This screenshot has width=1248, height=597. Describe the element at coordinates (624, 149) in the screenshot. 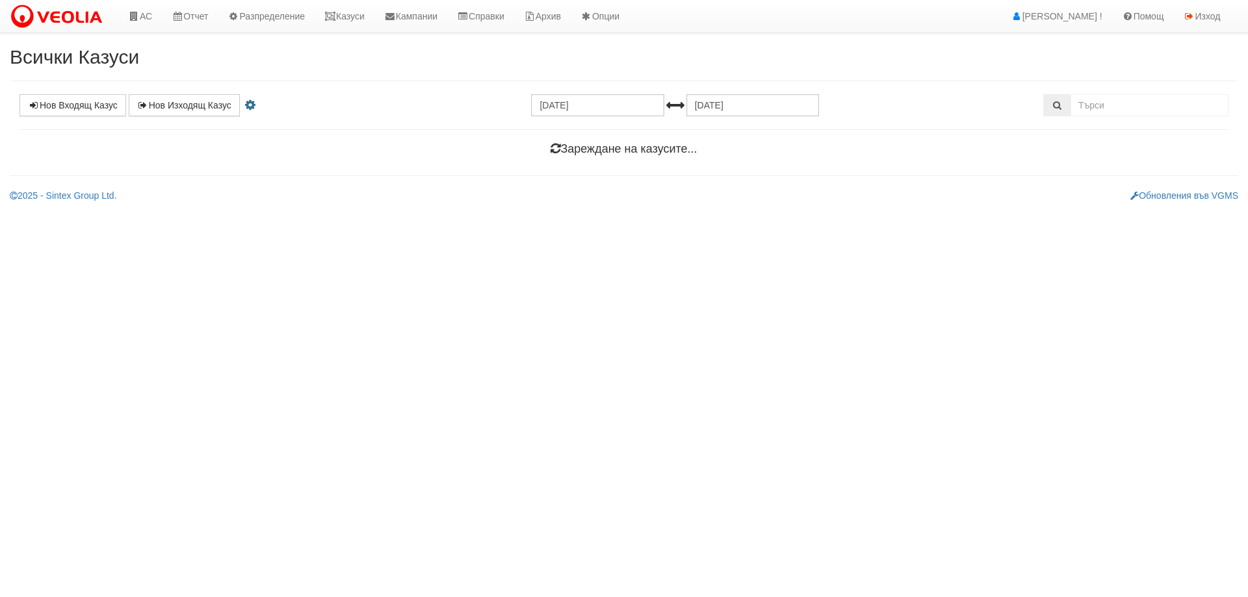

I see `h4: Зареждане на казусите...` at that location.